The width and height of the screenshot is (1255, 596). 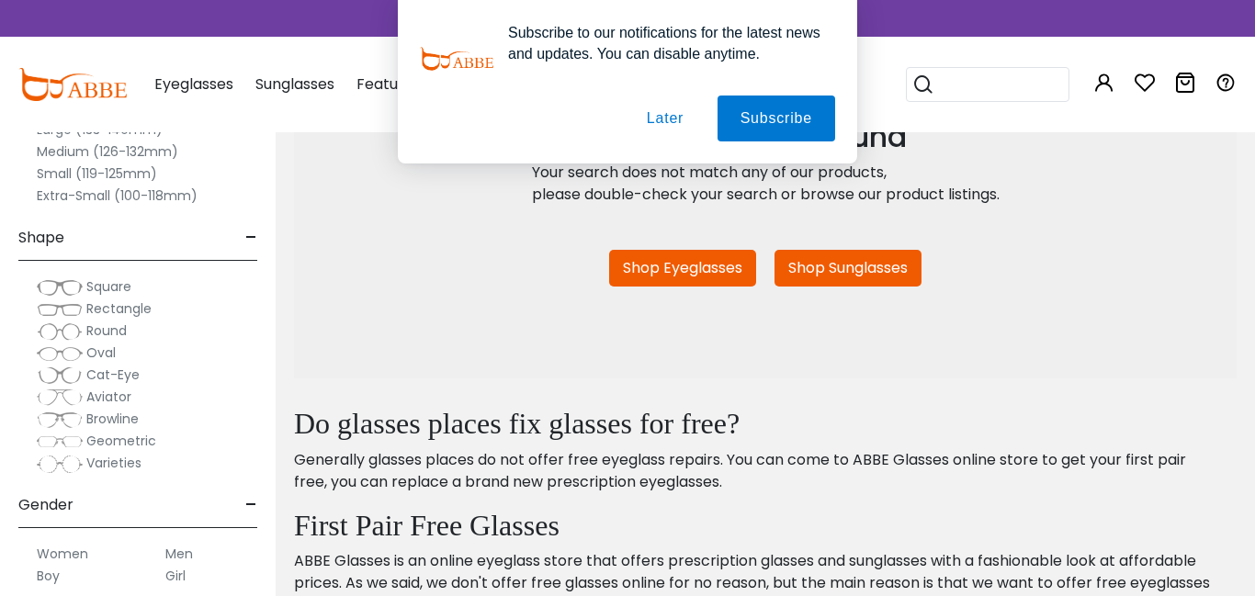 I want to click on img: Varieties.png, so click(x=60, y=464).